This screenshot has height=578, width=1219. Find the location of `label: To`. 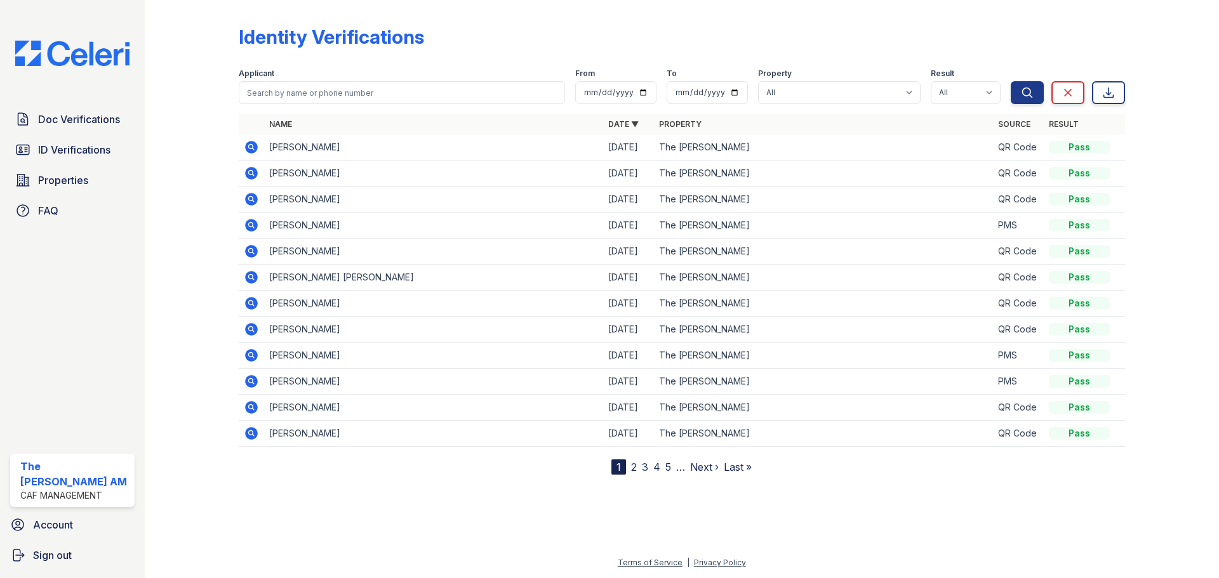

label: To is located at coordinates (672, 74).